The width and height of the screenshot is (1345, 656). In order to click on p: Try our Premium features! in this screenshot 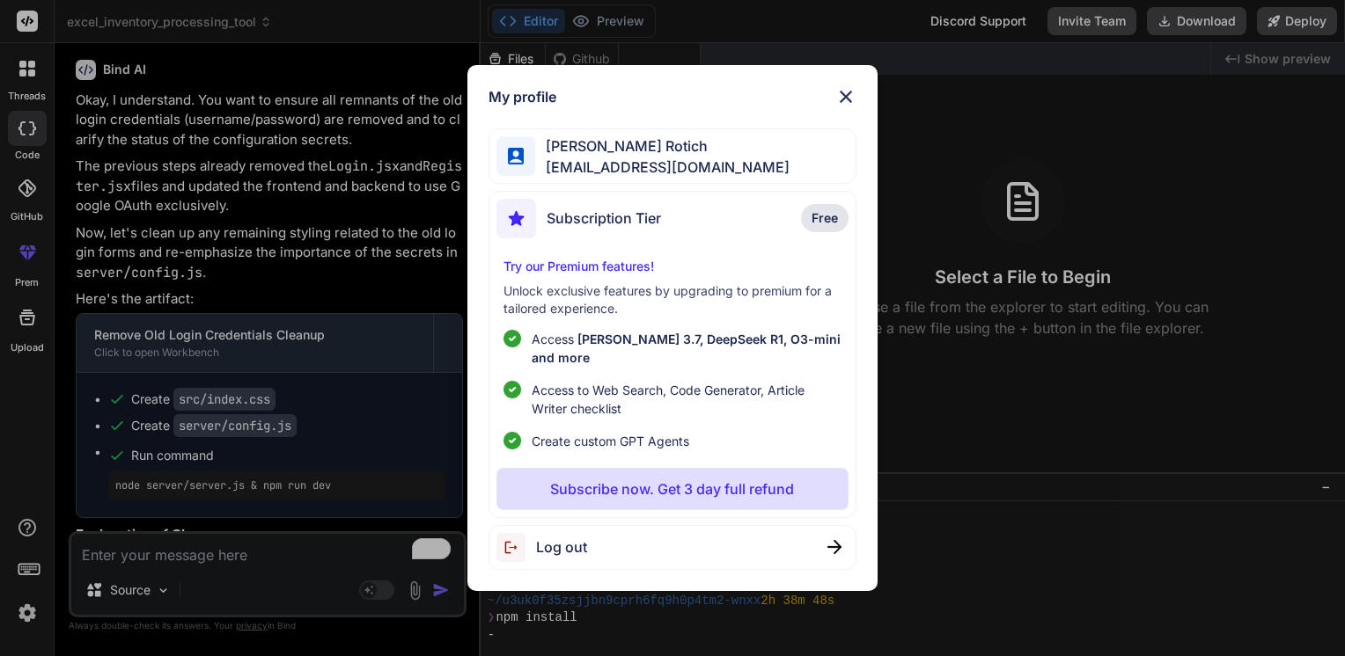, I will do `click(672, 267)`.